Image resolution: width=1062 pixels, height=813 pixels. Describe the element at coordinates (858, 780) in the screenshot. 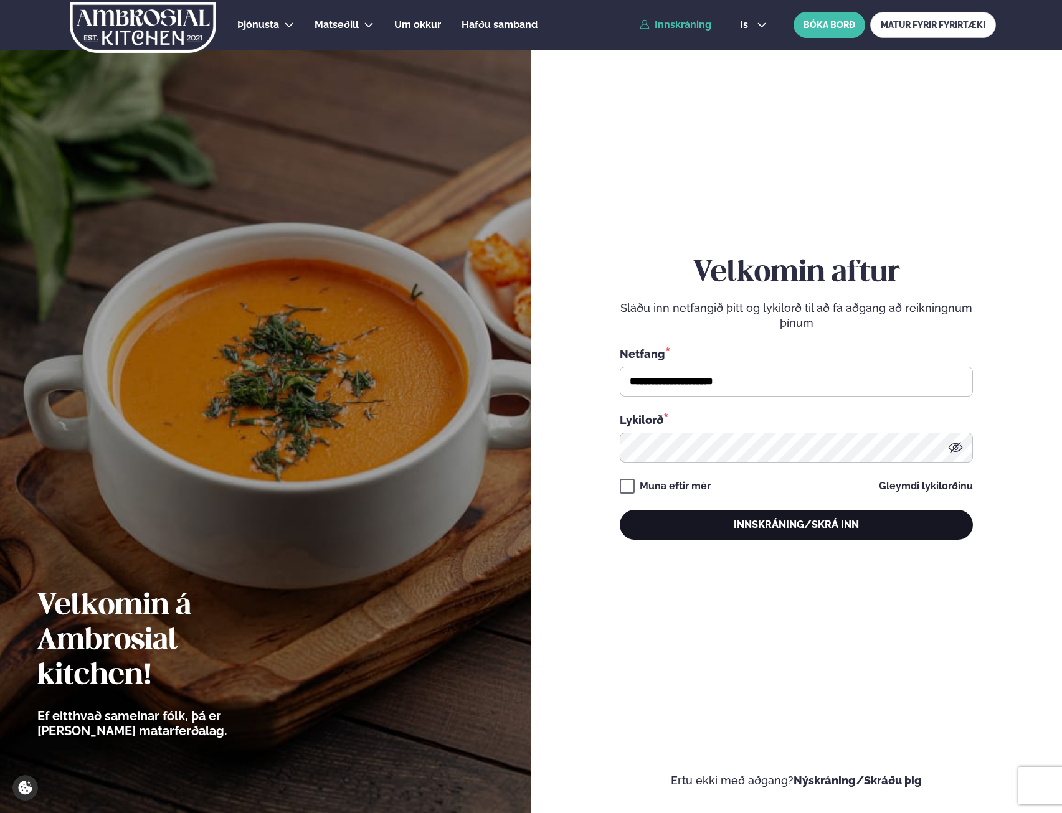

I see `a: Nýskráning/Skráðu þig` at that location.